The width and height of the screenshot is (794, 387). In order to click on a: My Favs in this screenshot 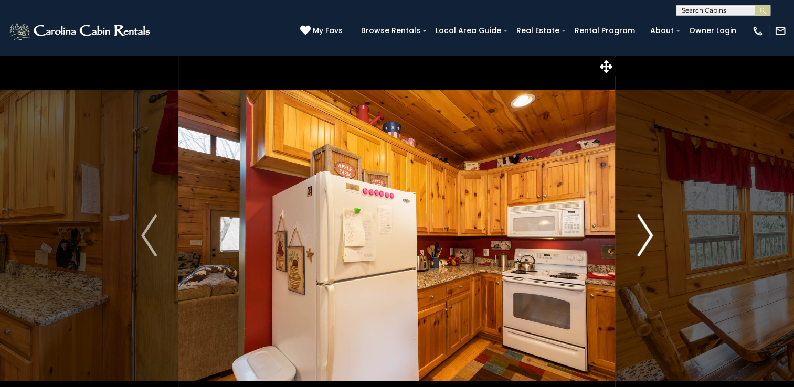, I will do `click(323, 31)`.